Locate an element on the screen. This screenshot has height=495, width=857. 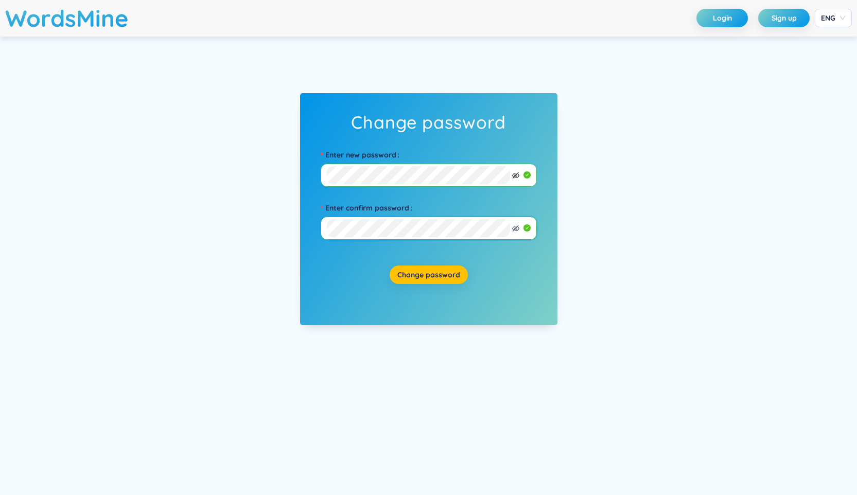
label: Enter new password is located at coordinates (362, 155).